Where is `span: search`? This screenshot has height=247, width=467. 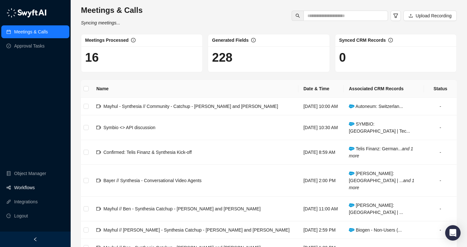
span: search is located at coordinates (298, 16).